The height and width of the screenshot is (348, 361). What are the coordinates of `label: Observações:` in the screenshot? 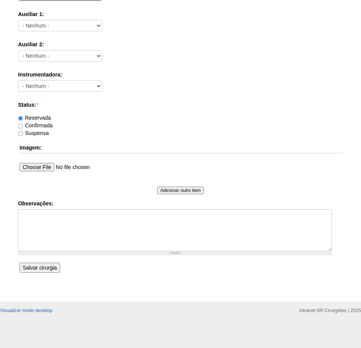 It's located at (180, 204).